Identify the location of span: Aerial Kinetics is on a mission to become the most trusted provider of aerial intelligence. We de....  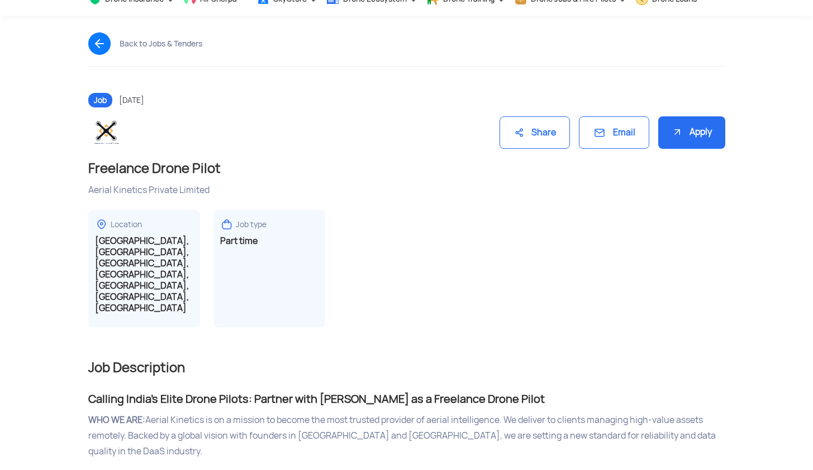
(402, 435).